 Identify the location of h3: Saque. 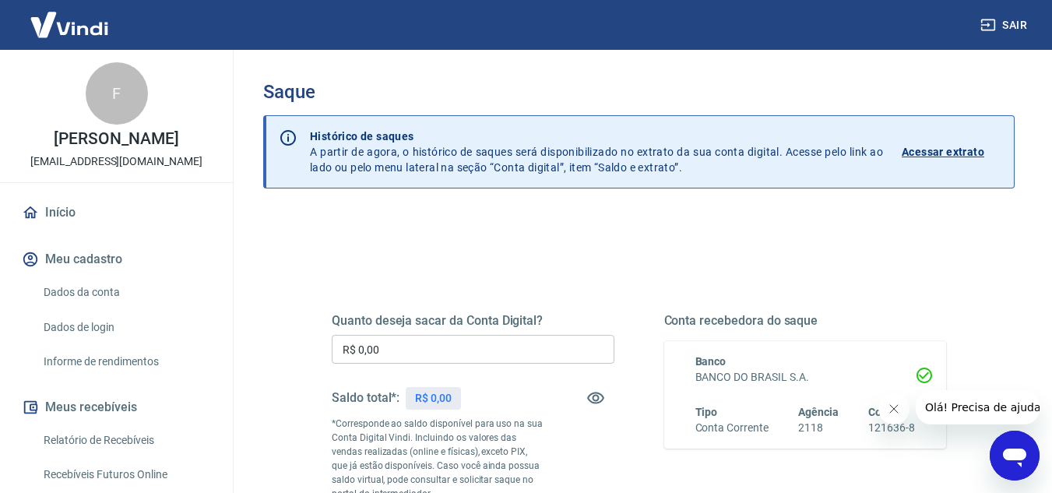
(638, 92).